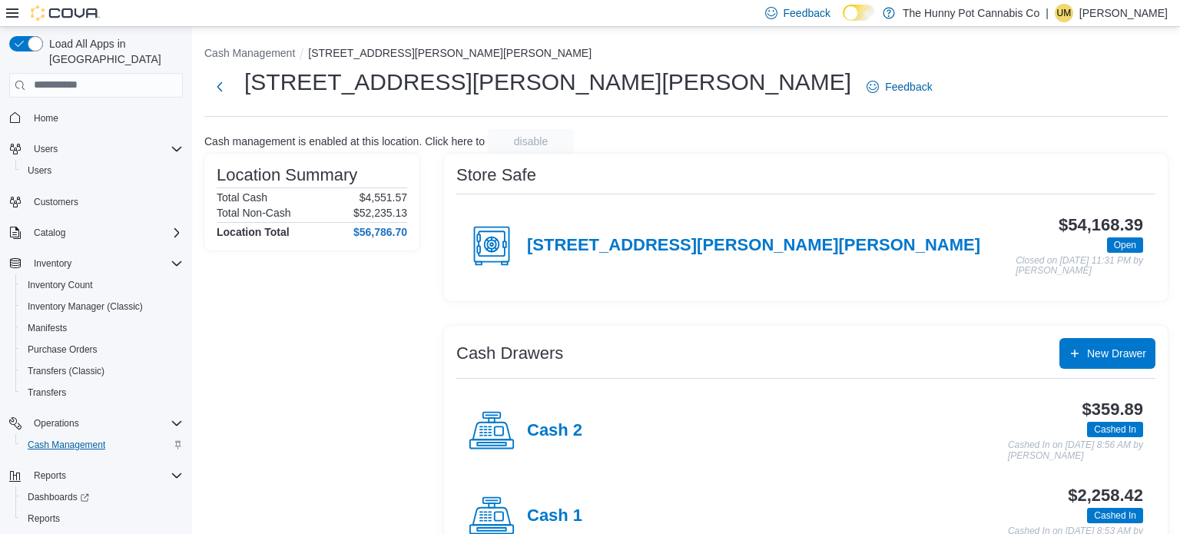 The image size is (1180, 534). Describe the element at coordinates (47, 328) in the screenshot. I see `a: Manifests` at that location.